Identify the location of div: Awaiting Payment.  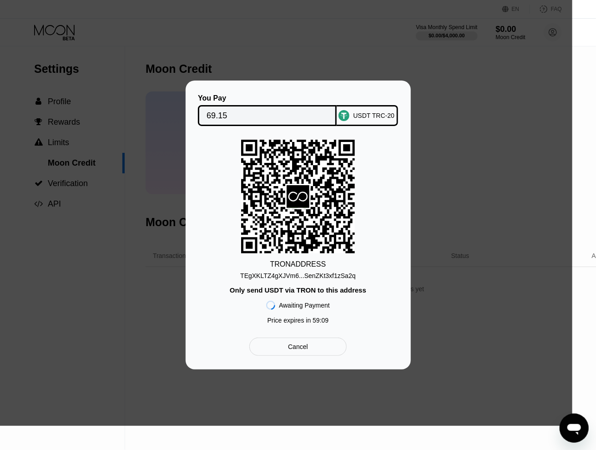
(304, 305).